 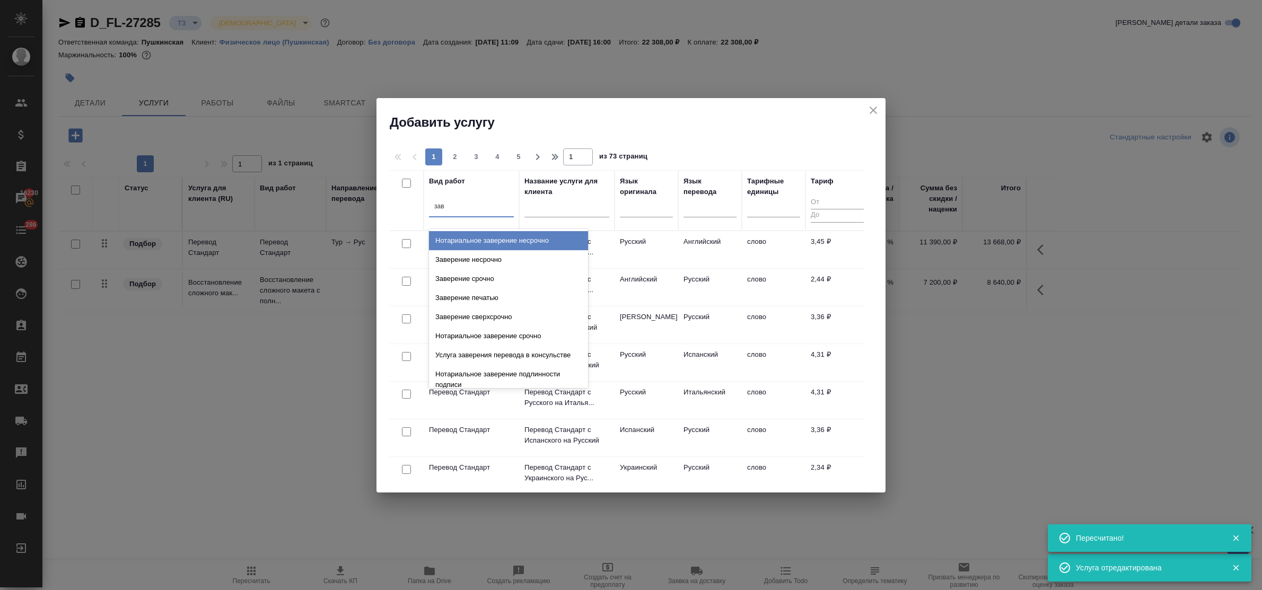 I want to click on div: Вид работ, so click(x=447, y=181).